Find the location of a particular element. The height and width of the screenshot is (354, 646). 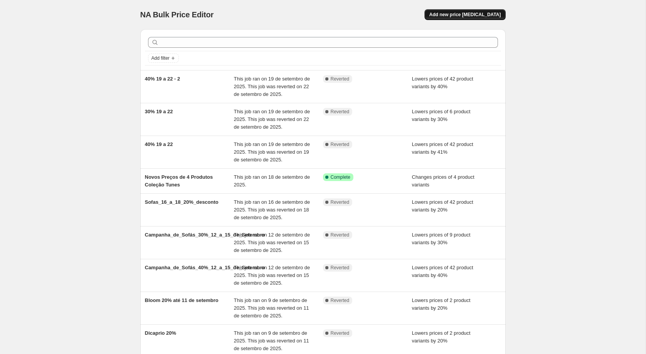

span: Novos Preços de 4 Produtos Coleção Tunes is located at coordinates (179, 180).